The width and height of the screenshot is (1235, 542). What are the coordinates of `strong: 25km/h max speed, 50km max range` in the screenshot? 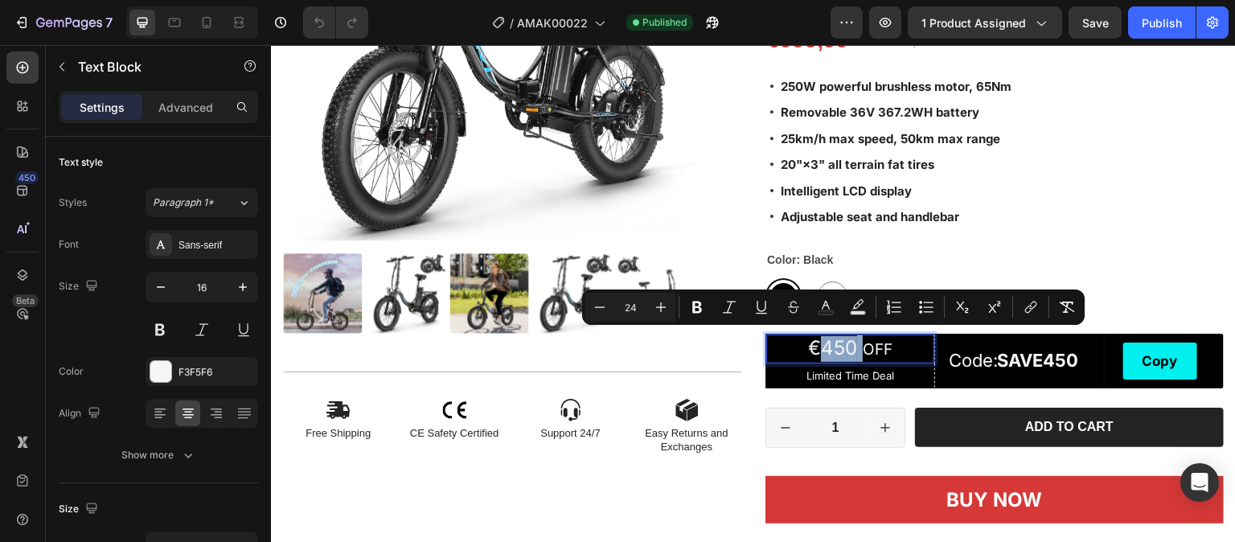 It's located at (619, 93).